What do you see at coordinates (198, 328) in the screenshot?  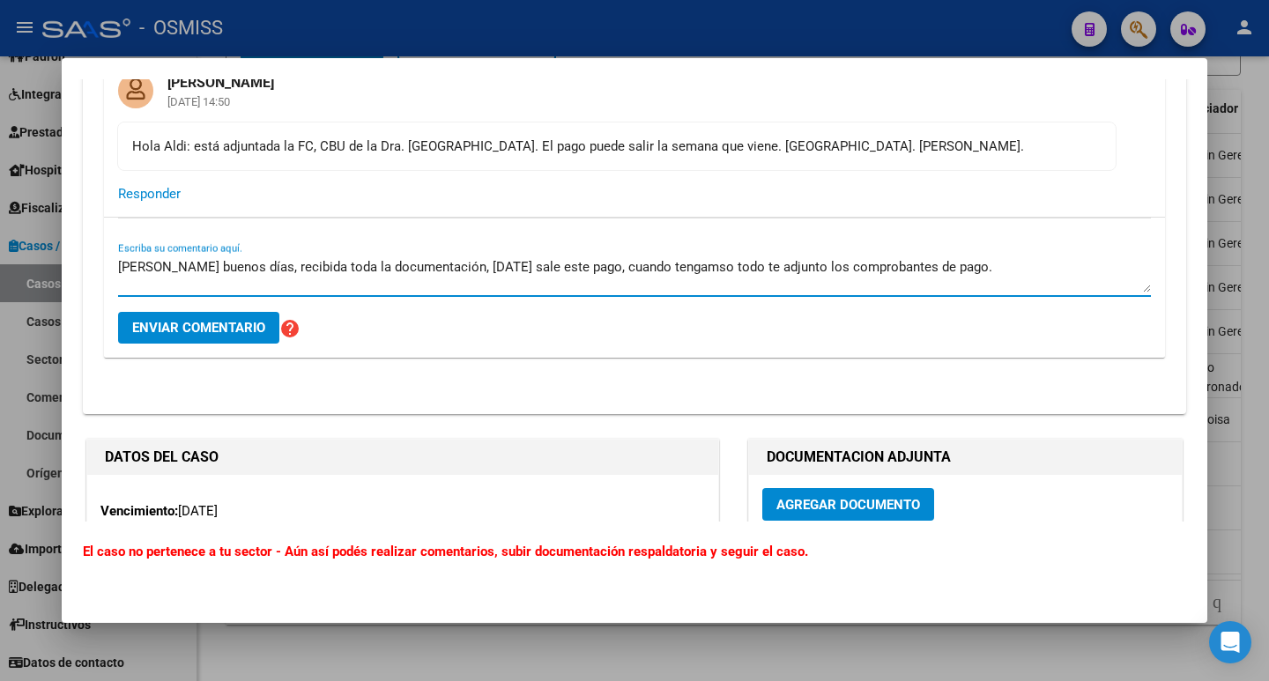 I see `button: Enviar comentario` at bounding box center [198, 328].